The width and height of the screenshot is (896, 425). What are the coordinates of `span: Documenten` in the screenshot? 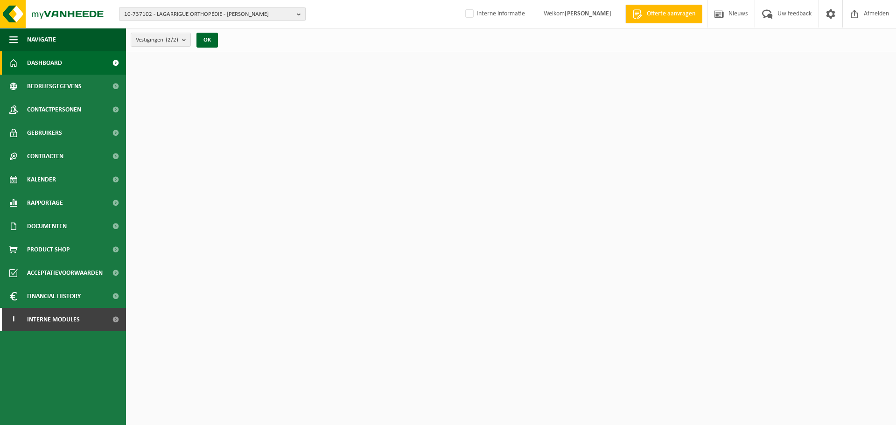 It's located at (47, 226).